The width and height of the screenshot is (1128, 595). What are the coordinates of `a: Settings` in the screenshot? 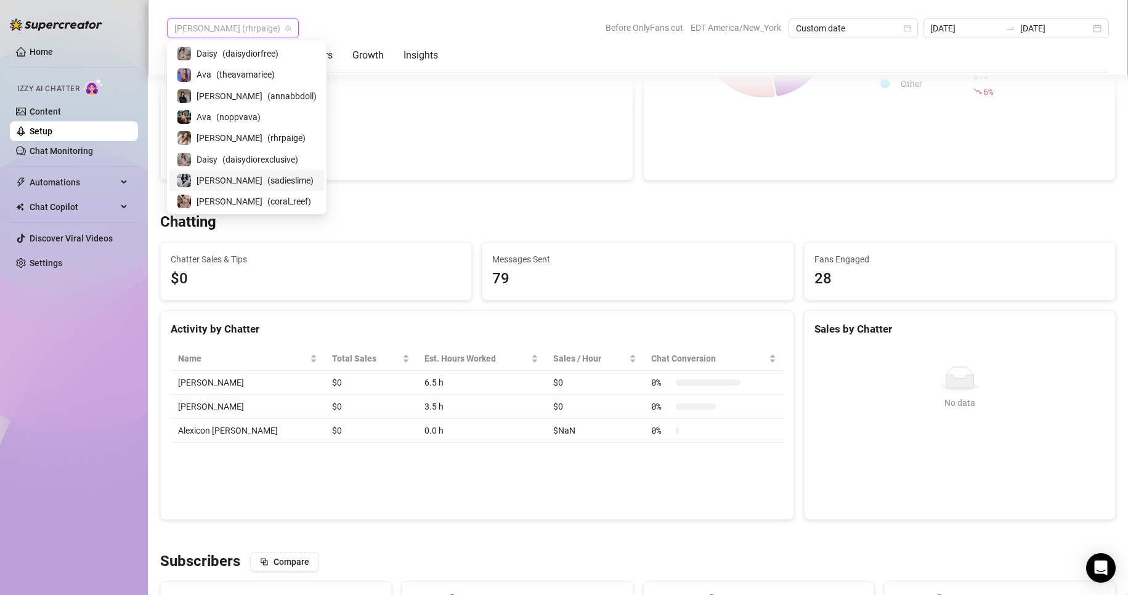 It's located at (46, 263).